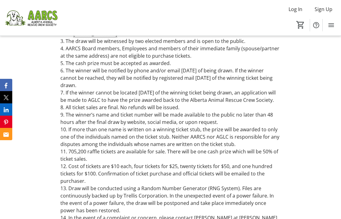 This screenshot has width=341, height=219. I want to click on p: 13. Draw will be conducted using a Random Number Generator (RNG System). Files are continuously b..., so click(170, 199).